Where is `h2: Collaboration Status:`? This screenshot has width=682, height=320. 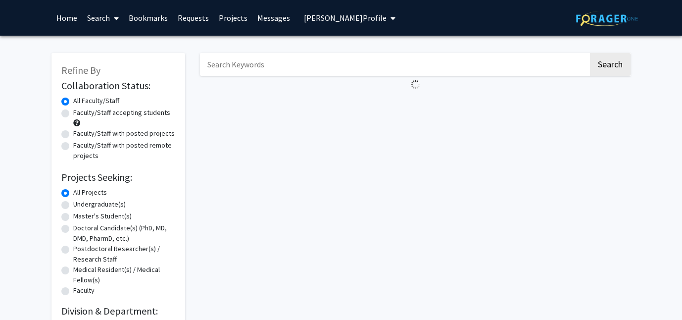
h2: Collaboration Status: is located at coordinates (118, 86).